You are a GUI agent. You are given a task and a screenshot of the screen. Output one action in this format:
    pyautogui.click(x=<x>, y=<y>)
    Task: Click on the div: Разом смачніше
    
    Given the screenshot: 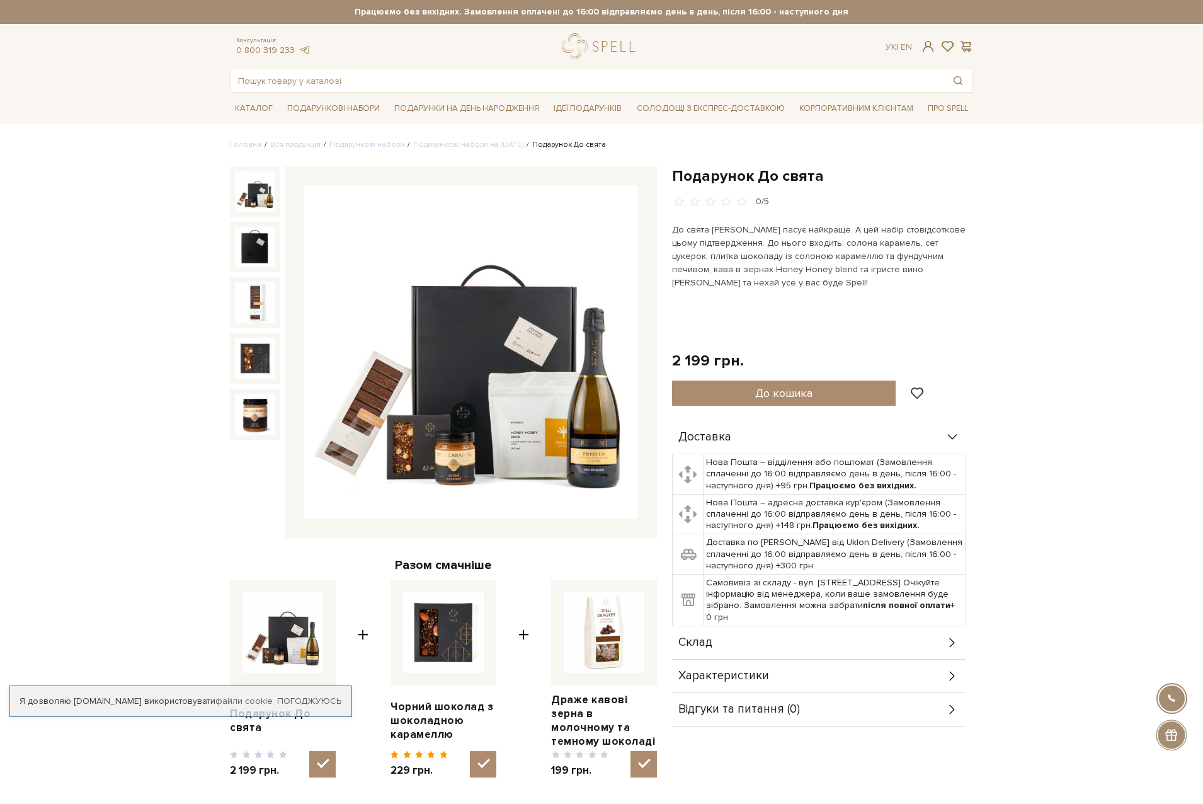 What is the action you would take?
    pyautogui.click(x=443, y=565)
    